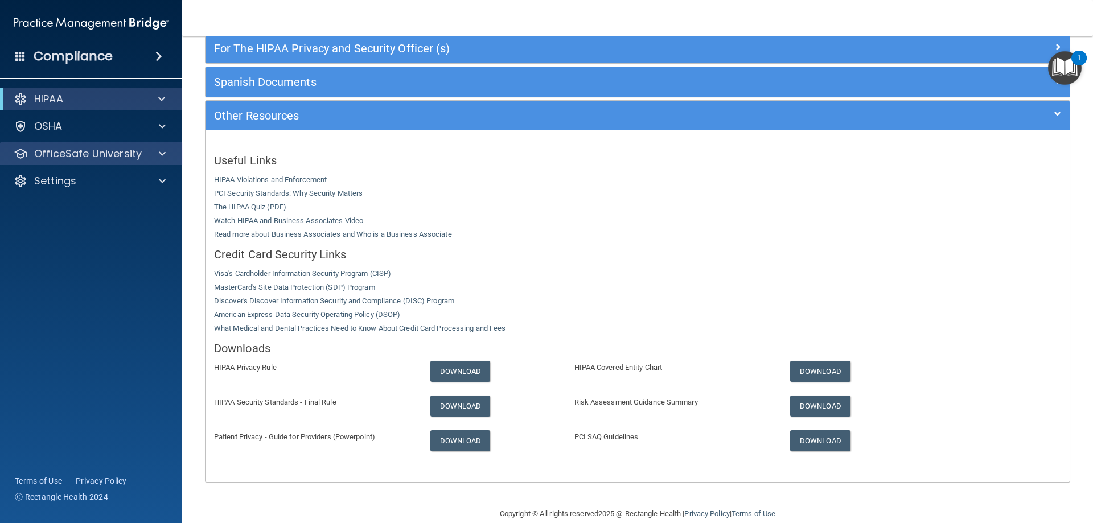 The height and width of the screenshot is (523, 1093). What do you see at coordinates (637, 254) in the screenshot?
I see `h5: Credit Card Security Links` at bounding box center [637, 254].